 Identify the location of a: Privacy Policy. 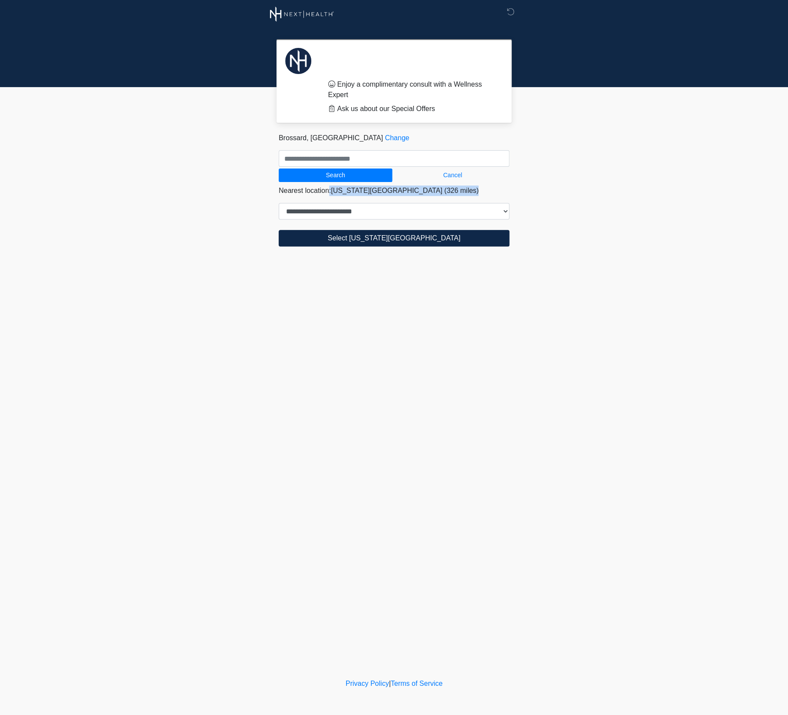
(367, 683).